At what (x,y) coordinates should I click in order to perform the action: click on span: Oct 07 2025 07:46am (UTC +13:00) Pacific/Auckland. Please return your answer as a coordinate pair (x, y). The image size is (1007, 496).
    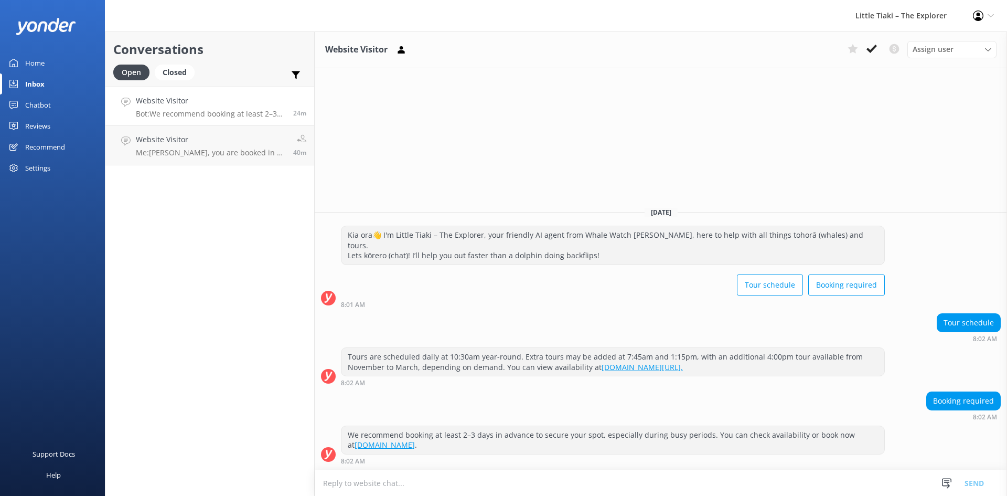
    Looking at the image, I should click on (300, 152).